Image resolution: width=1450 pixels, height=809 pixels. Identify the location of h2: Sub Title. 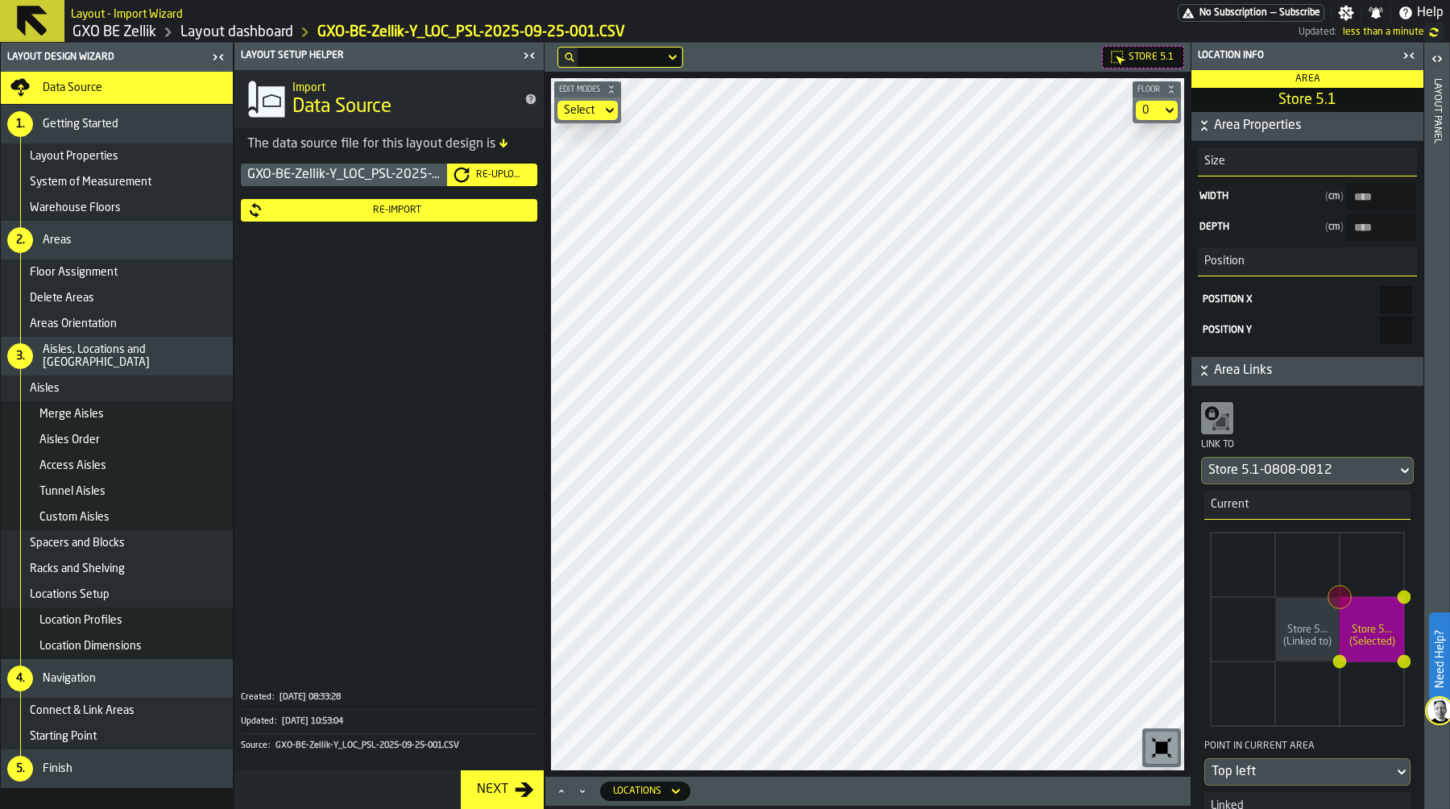
(126, 13).